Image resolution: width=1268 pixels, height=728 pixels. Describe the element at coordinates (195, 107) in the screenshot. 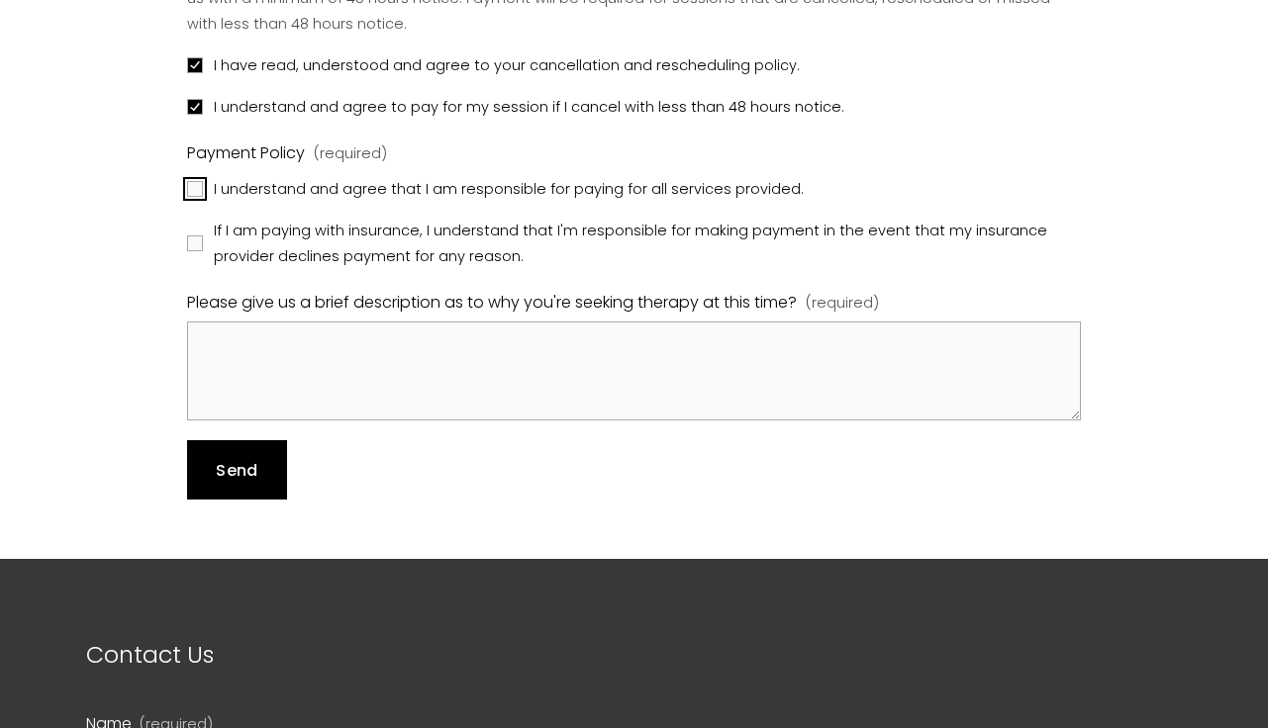

I see `input: I understand and agree to pay for my session if I cancel with less than 48 hours notice.` at that location.